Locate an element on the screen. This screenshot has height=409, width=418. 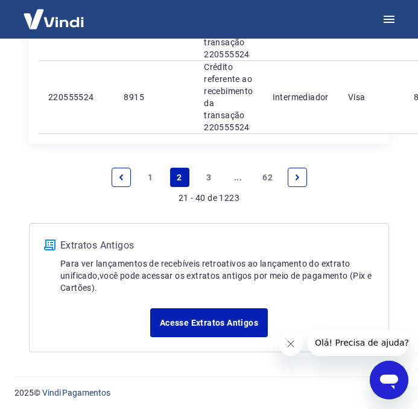
p: Crédito referente ao recebimento da transação 220555524 is located at coordinates (228, 97).